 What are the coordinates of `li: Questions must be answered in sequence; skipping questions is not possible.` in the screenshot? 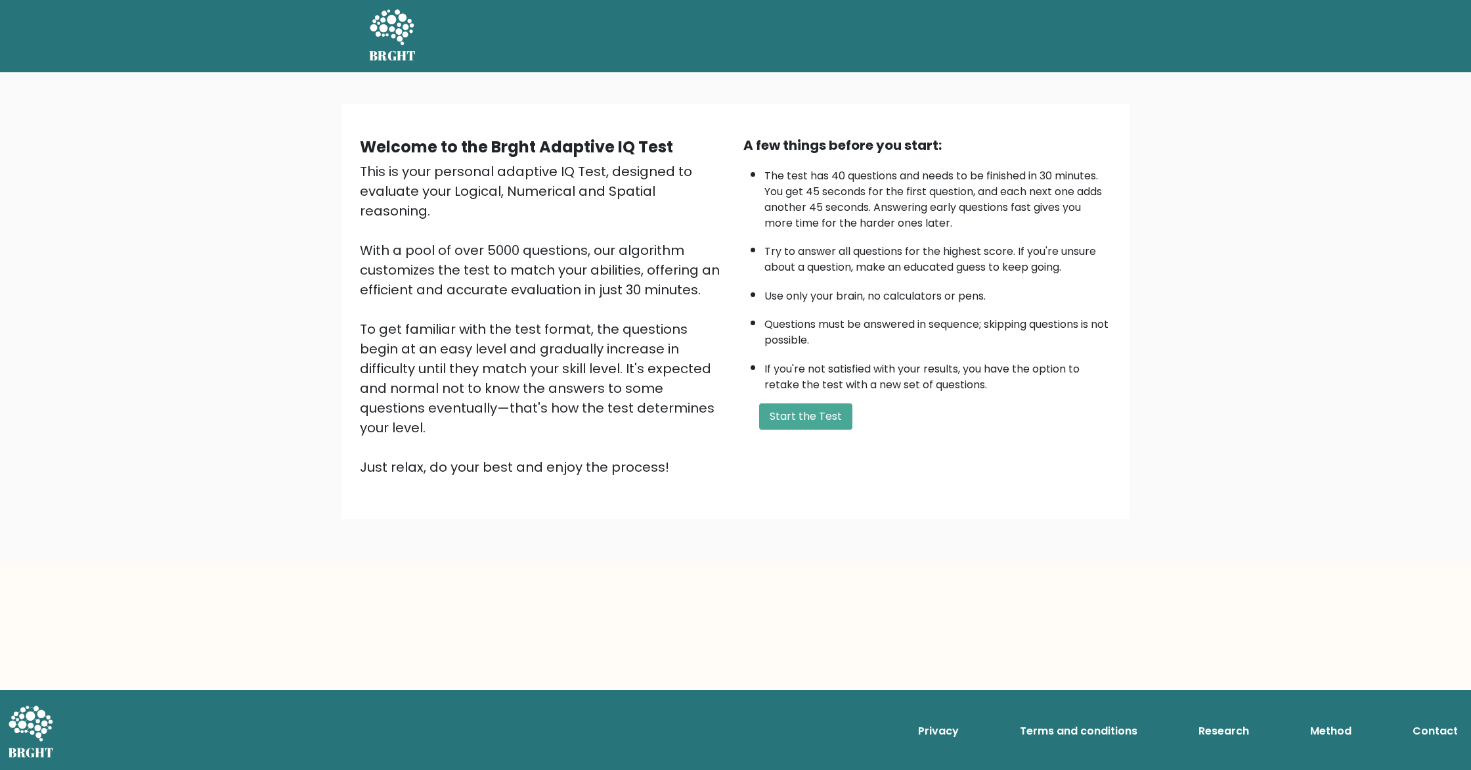 It's located at (938, 329).